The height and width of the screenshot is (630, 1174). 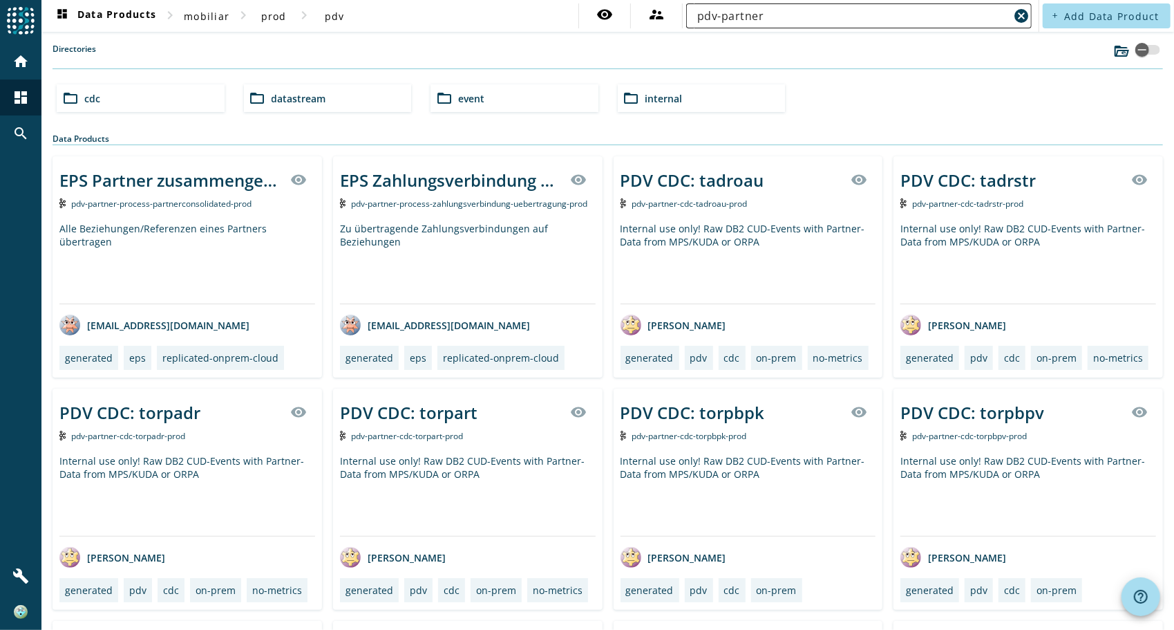 What do you see at coordinates (968, 180) in the screenshot?
I see `div: PDV CDC: tadrstr` at bounding box center [968, 180].